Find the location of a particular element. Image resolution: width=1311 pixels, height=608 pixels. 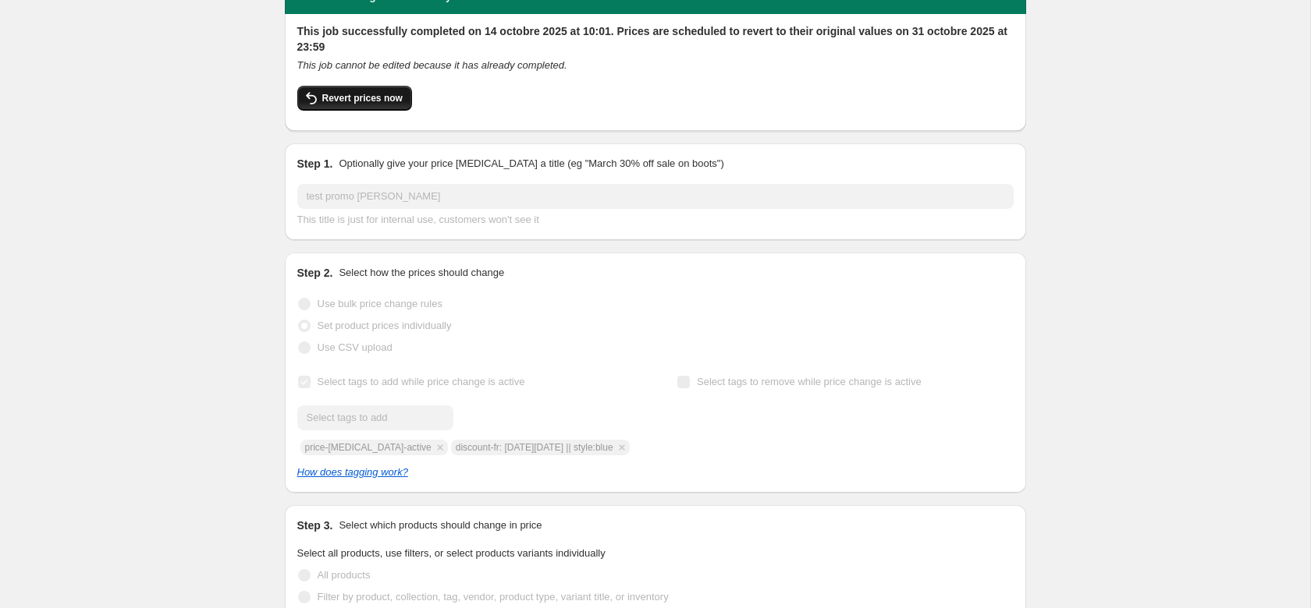

span: Use CSV upload is located at coordinates (355, 347).